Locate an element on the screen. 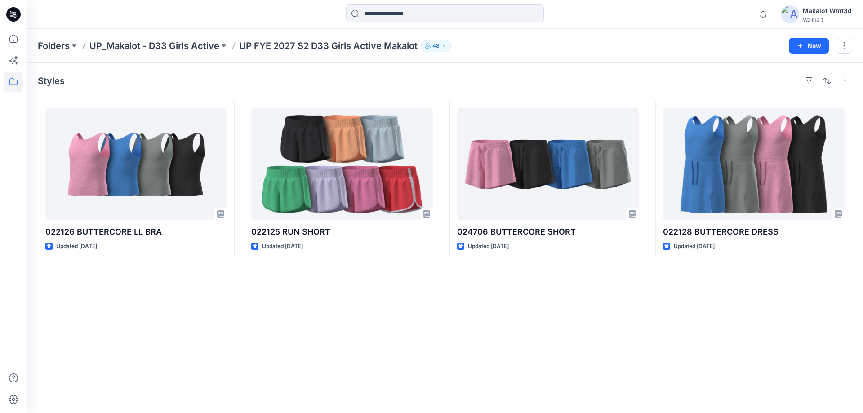 The height and width of the screenshot is (413, 863). img: avatar is located at coordinates (790, 14).